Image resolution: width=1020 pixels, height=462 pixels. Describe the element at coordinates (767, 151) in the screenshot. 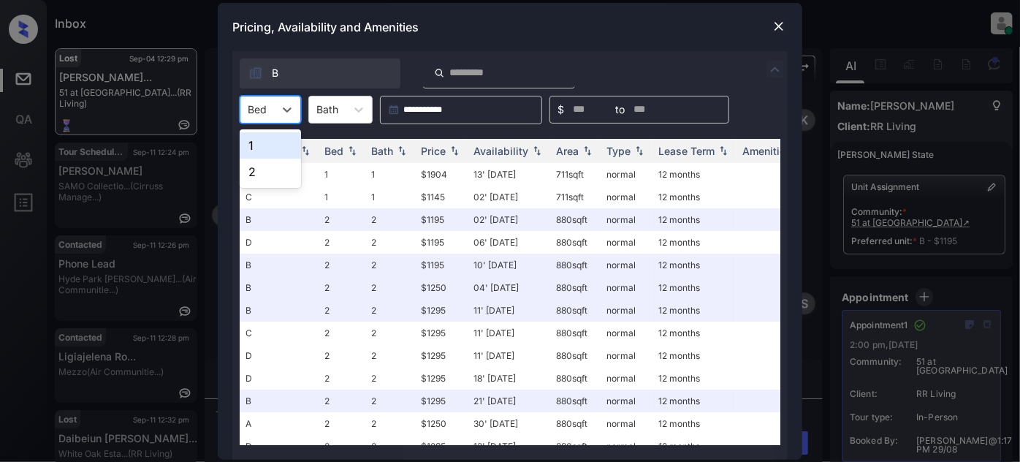

I see `div: Amenities` at that location.